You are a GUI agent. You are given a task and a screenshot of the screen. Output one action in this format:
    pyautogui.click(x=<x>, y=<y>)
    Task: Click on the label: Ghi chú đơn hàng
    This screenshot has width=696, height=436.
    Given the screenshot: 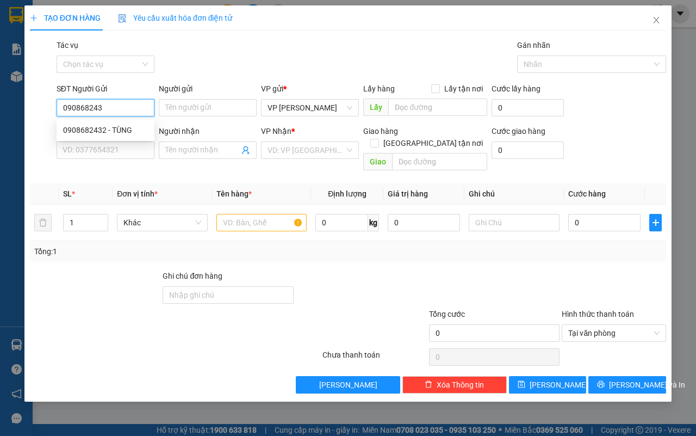 What is the action you would take?
    pyautogui.click(x=193, y=276)
    